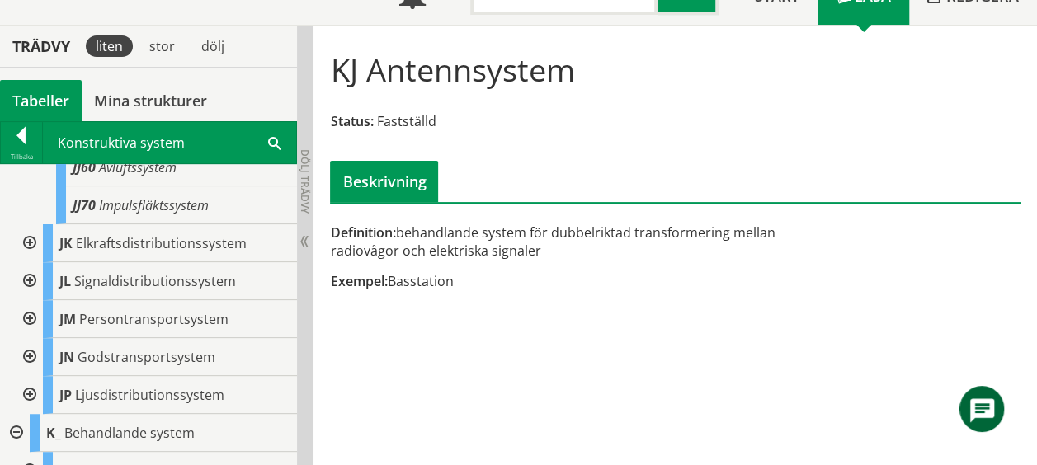 Image resolution: width=1037 pixels, height=465 pixels. What do you see at coordinates (153, 319) in the screenshot?
I see `span: Persontransportsystem` at bounding box center [153, 319].